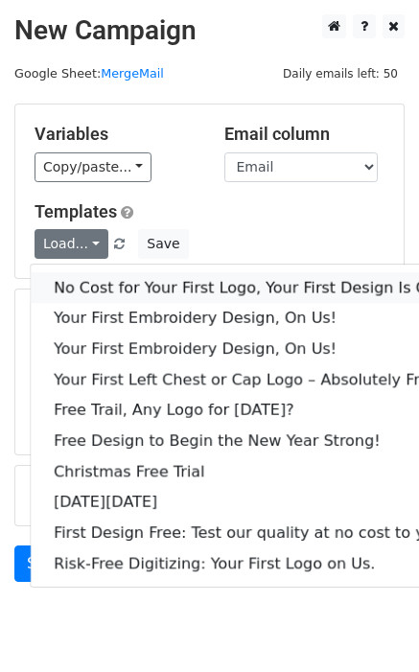  I want to click on h5: Variables, so click(115, 134).